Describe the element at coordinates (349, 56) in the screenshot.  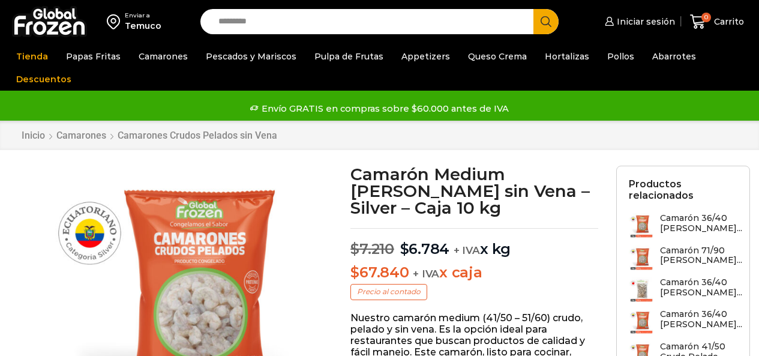
I see `a: Pulpa de Frutas` at that location.